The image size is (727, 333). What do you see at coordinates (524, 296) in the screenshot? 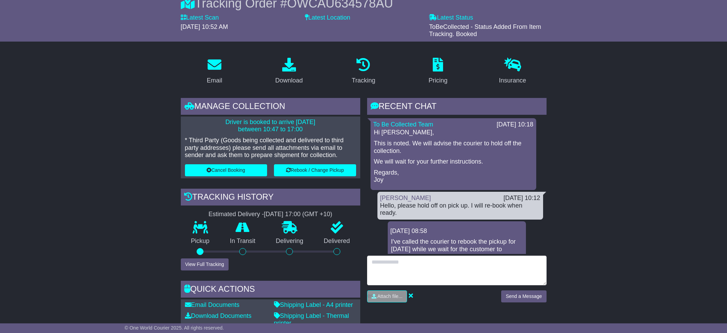
I see `button: Send a Message` at bounding box center [524, 296].